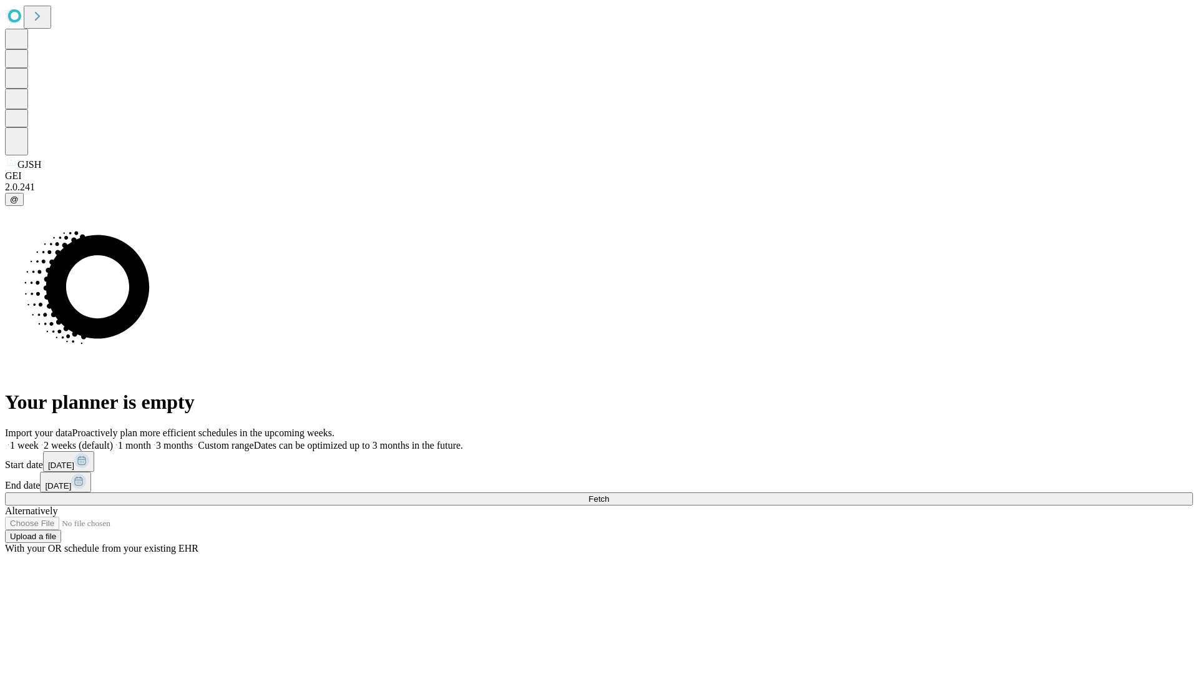  I want to click on span: Import your data, so click(39, 432).